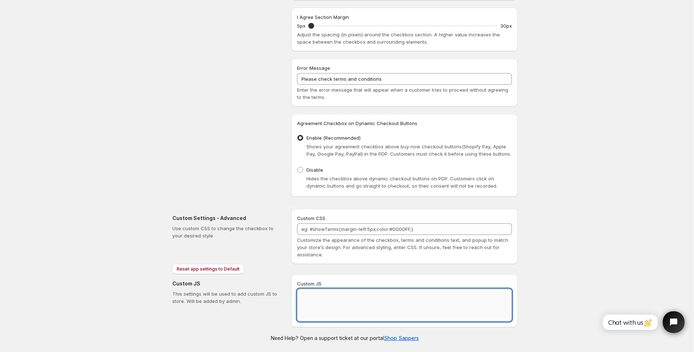  What do you see at coordinates (226, 232) in the screenshot?
I see `p: Use custom CSS to change the checkbox to your desired style` at bounding box center [226, 232].